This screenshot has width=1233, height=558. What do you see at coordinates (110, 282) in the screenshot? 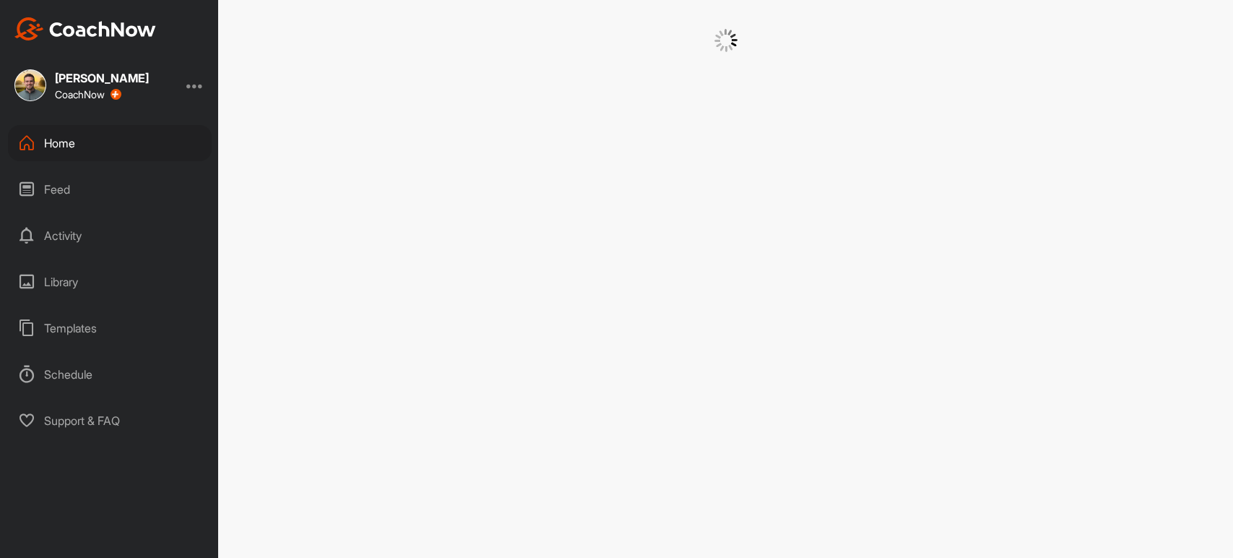
I see `div: Library` at bounding box center [110, 282].